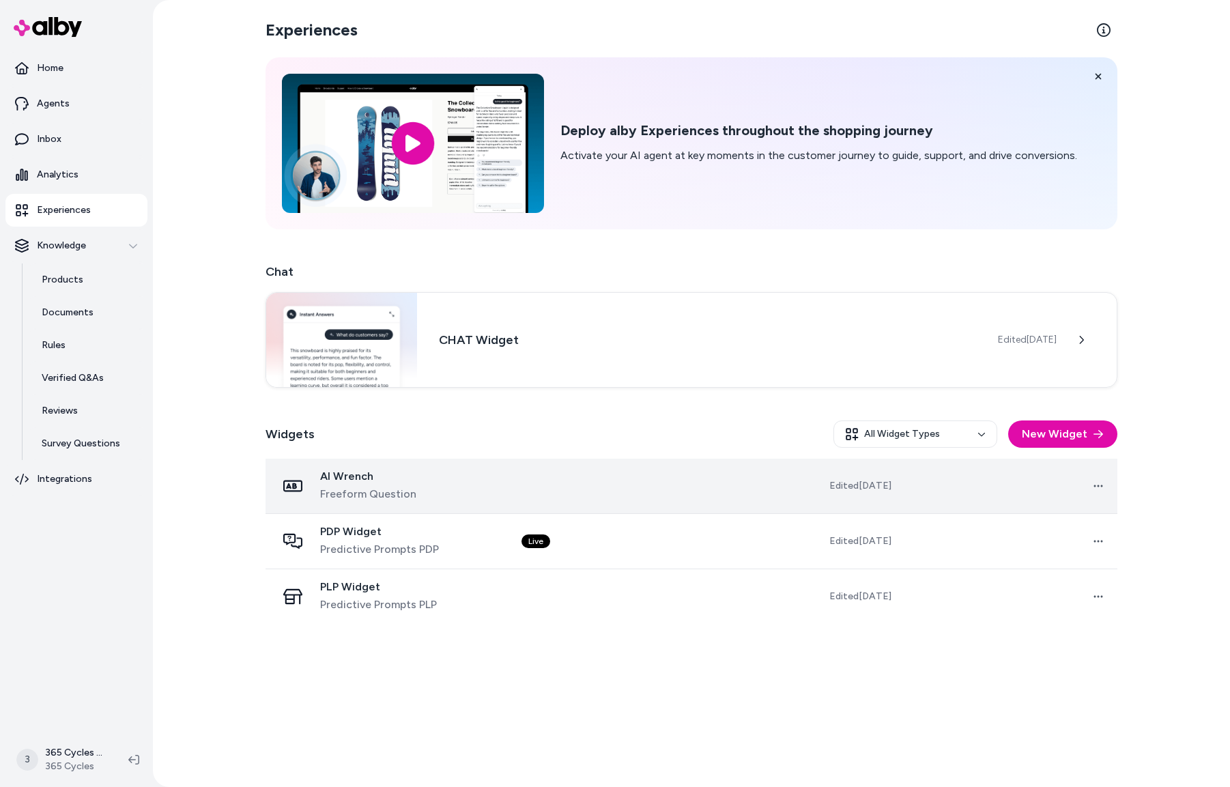 The height and width of the screenshot is (787, 1230). What do you see at coordinates (53, 104) in the screenshot?
I see `p: Agents` at bounding box center [53, 104].